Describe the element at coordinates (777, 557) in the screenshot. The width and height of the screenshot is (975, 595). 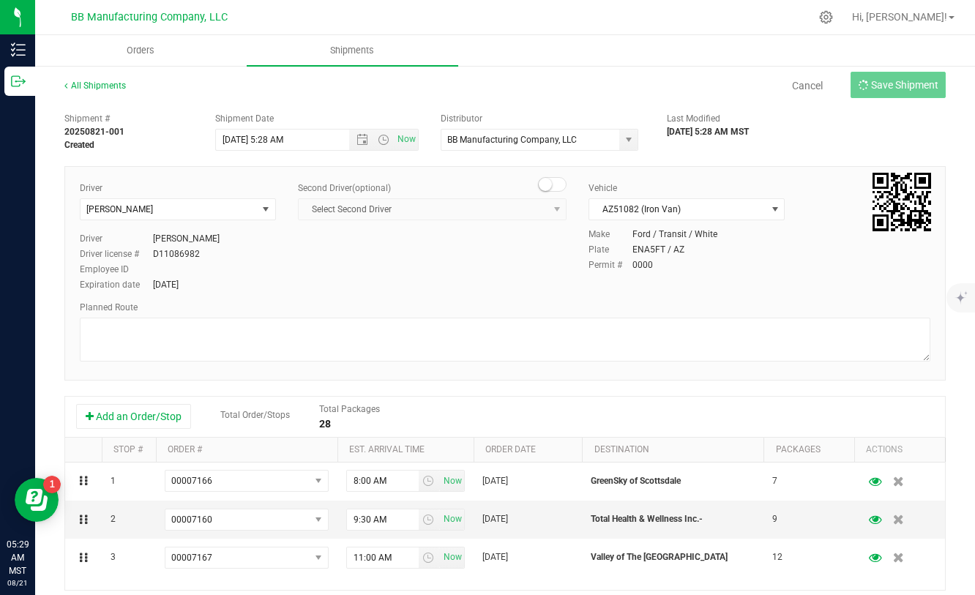
I see `span: 12` at that location.